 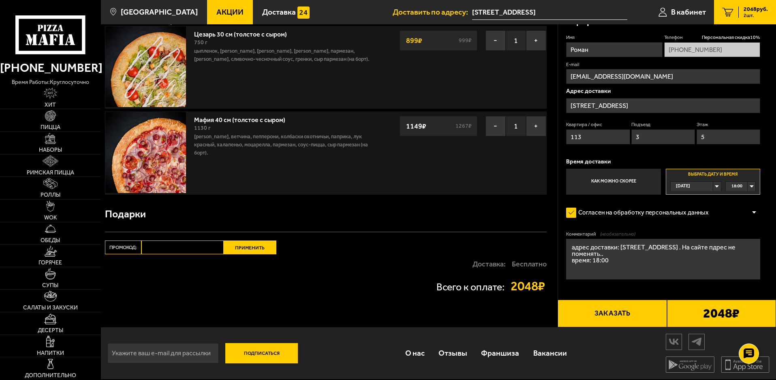 What do you see at coordinates (663, 91) in the screenshot?
I see `p: Адрес доставки` at bounding box center [663, 91].